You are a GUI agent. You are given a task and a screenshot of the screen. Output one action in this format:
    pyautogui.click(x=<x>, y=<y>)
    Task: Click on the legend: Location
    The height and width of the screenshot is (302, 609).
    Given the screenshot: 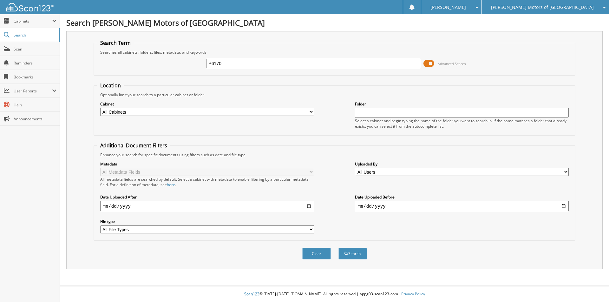 What is the action you would take?
    pyautogui.click(x=110, y=85)
    